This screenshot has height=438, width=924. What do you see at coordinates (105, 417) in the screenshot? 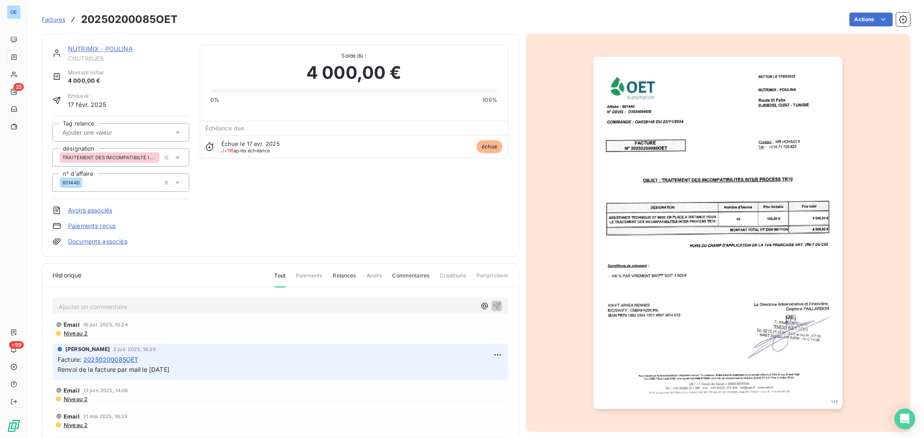
I see `span: 21 mai 2025, 16:23` at bounding box center [105, 417].